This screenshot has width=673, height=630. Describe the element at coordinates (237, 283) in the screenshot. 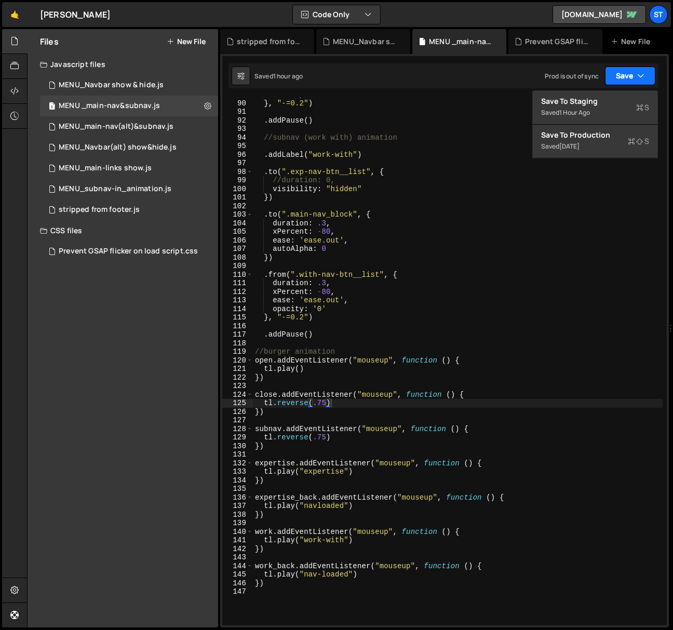

I see `div: 111` at that location.